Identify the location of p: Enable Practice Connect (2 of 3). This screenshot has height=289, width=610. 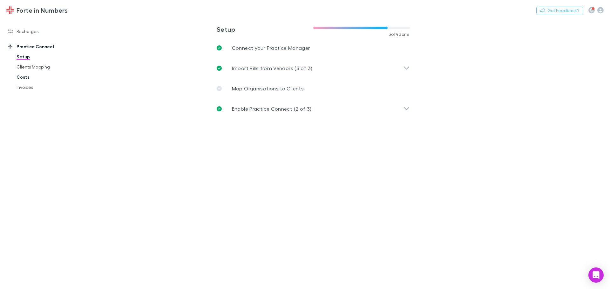
(272, 109).